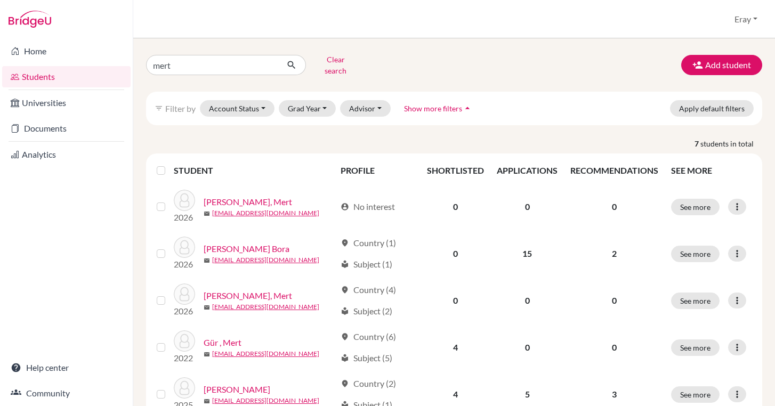 Image resolution: width=775 pixels, height=406 pixels. Describe the element at coordinates (66, 394) in the screenshot. I see `a: Community` at that location.